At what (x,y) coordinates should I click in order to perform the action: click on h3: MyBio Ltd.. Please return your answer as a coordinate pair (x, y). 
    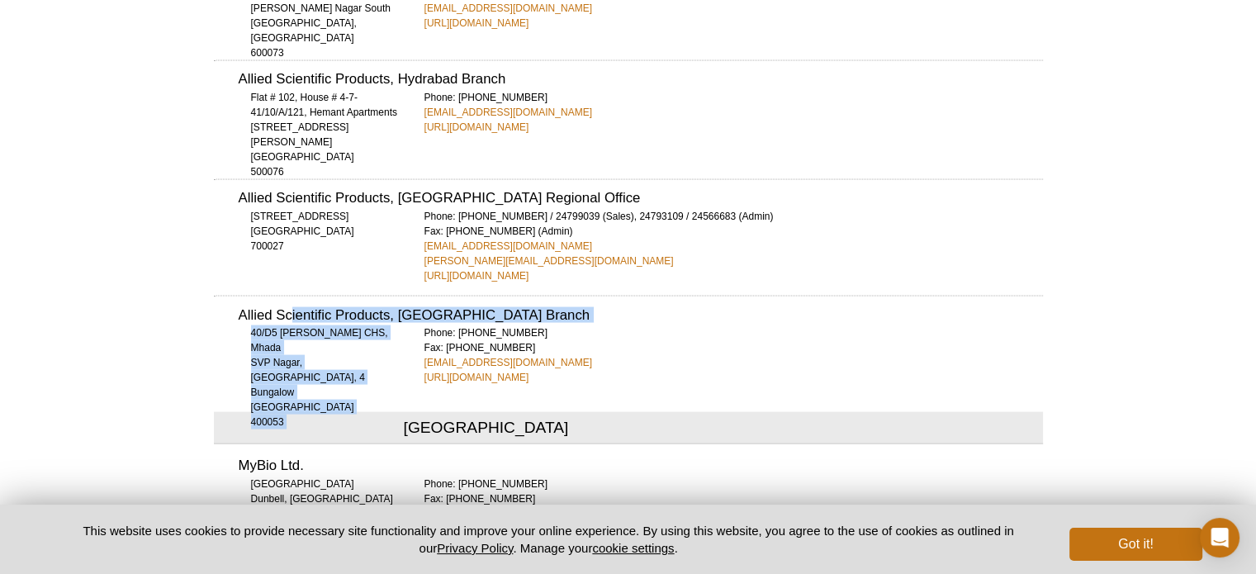
    Looking at the image, I should click on (641, 466).